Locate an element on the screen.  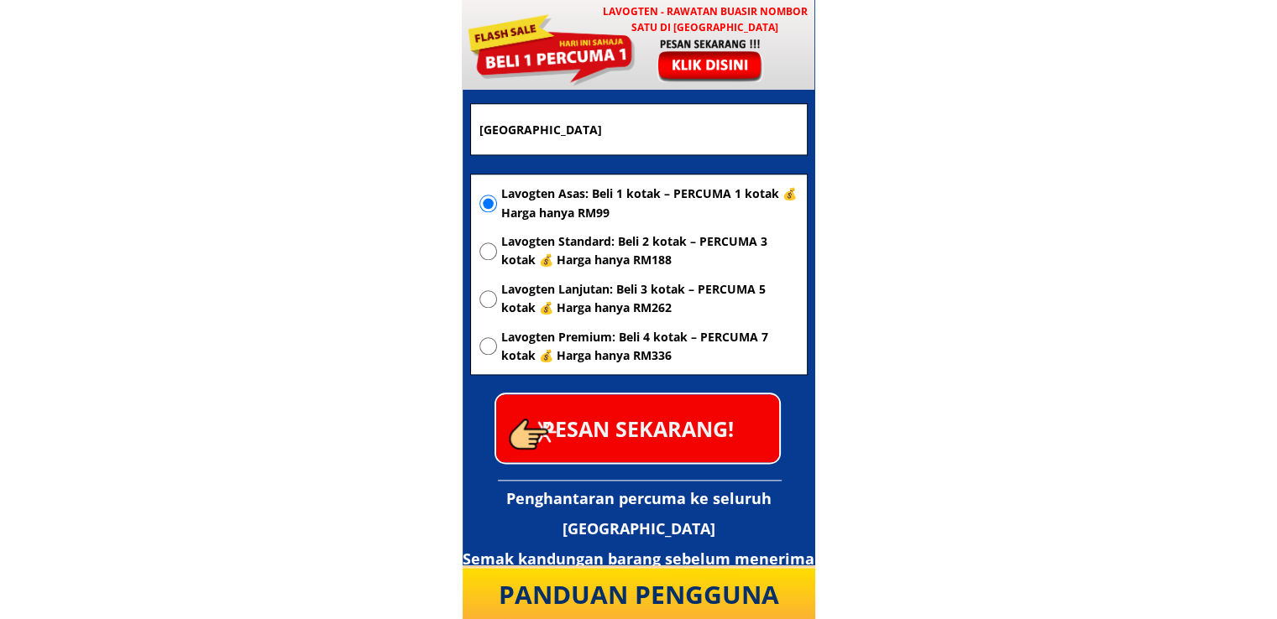
input: Alamat is located at coordinates (639, 129).